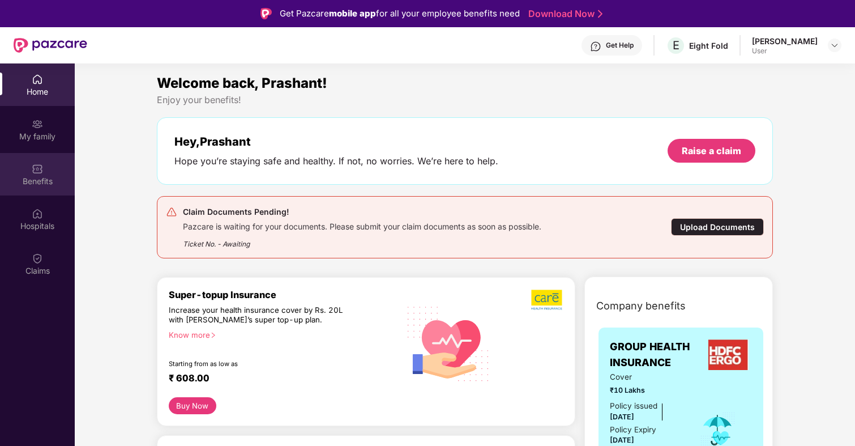 The image size is (855, 446). I want to click on img: svg+xml;base64,PHN2ZyBpZD0iSGVscC0zMngzMiIgeG1sbnM9Imh0dHA6Ly93d3cudzMub3JnLzIwMDAvc3ZnIiB3aWR0aD..., so click(596, 46).